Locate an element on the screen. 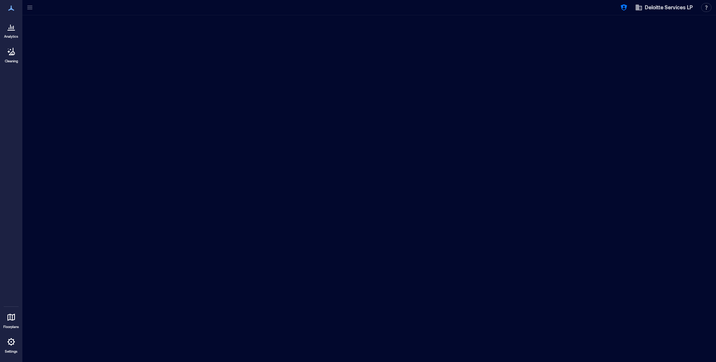 This screenshot has height=362, width=716. a: Analytics is located at coordinates (11, 29).